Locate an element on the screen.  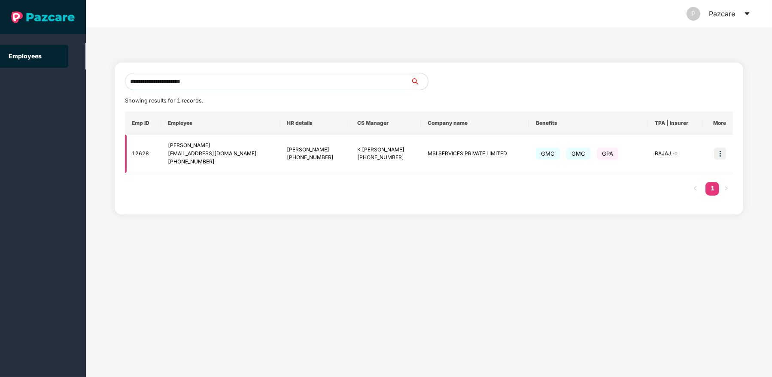
span: search is located at coordinates (419, 82).